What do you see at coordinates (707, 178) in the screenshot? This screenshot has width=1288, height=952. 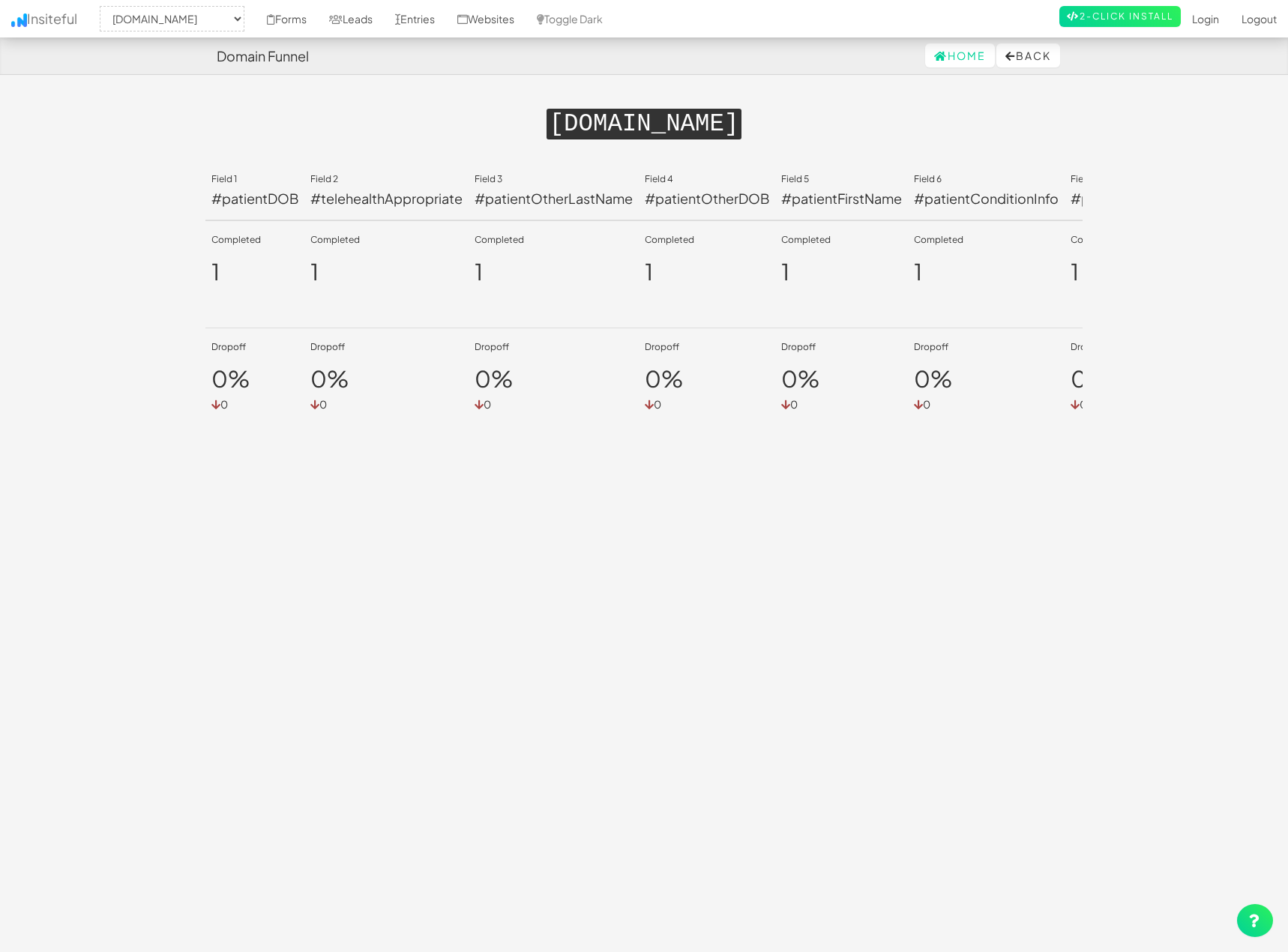 I see `h6: Field 4` at bounding box center [707, 178].